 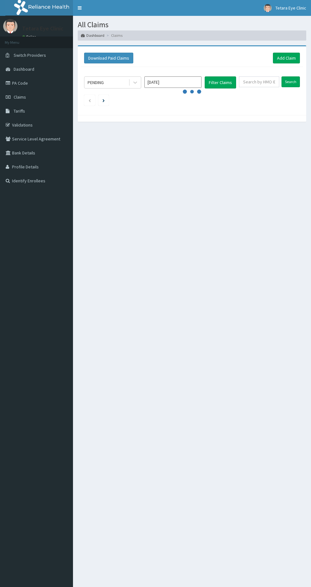 What do you see at coordinates (286, 58) in the screenshot?
I see `a: Add Claim` at bounding box center [286, 58].